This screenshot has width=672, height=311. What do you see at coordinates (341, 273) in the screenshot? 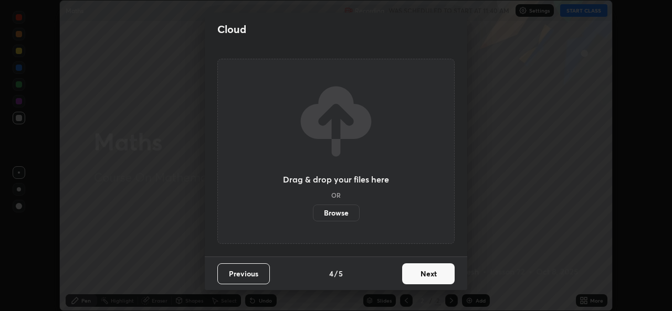
I see `h4: 5` at bounding box center [341, 273].